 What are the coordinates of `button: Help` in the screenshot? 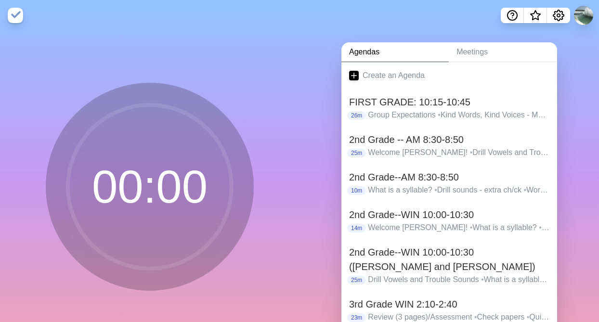 It's located at (513, 15).